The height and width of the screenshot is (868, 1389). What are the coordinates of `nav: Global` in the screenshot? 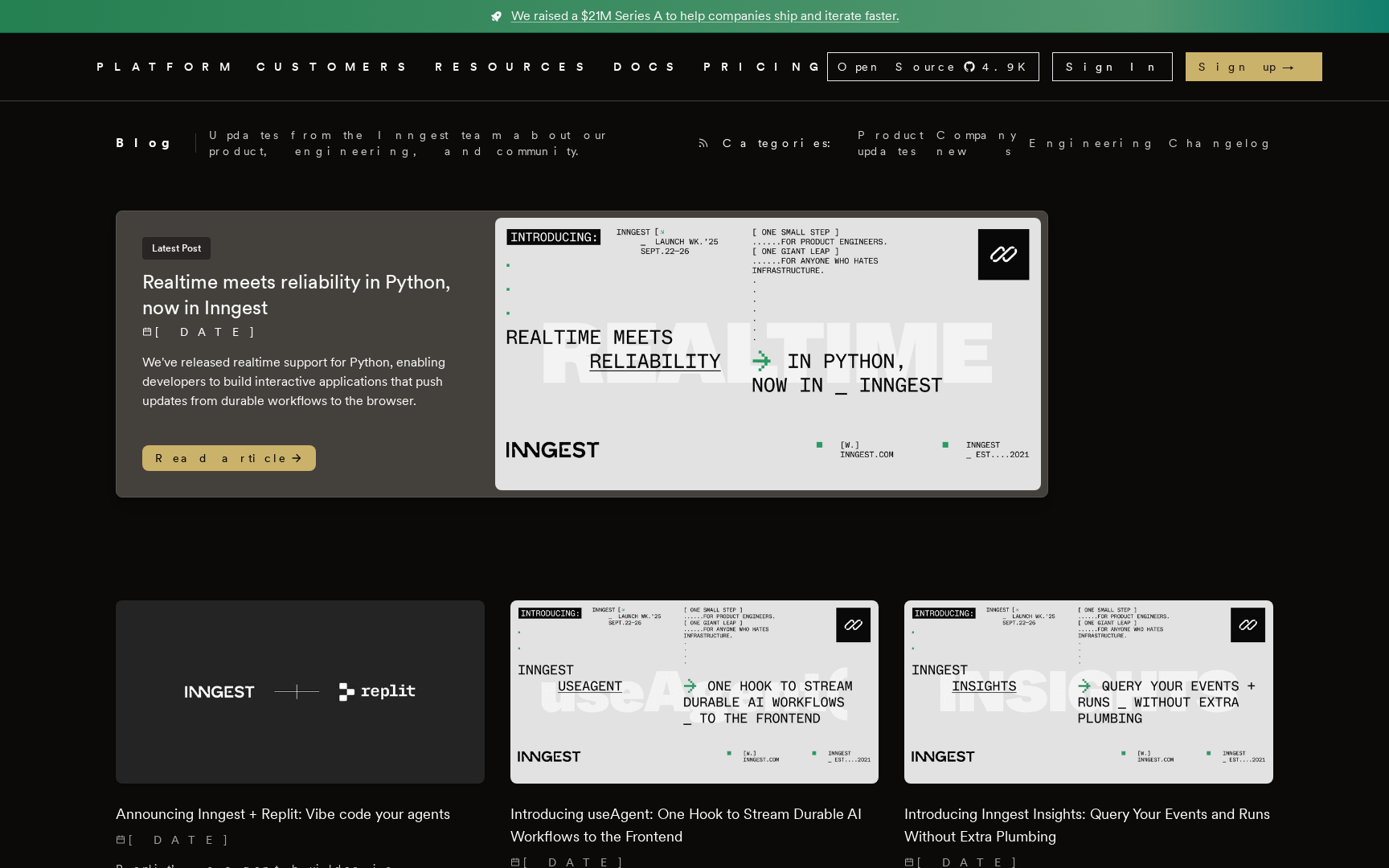 It's located at (694, 67).